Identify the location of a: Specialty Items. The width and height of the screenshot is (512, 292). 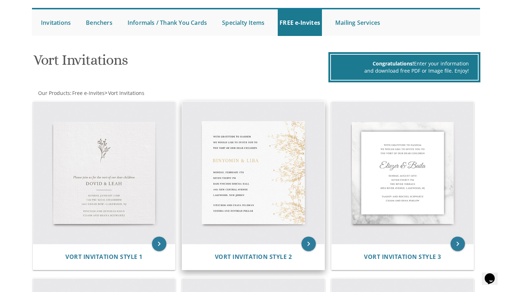
(243, 23).